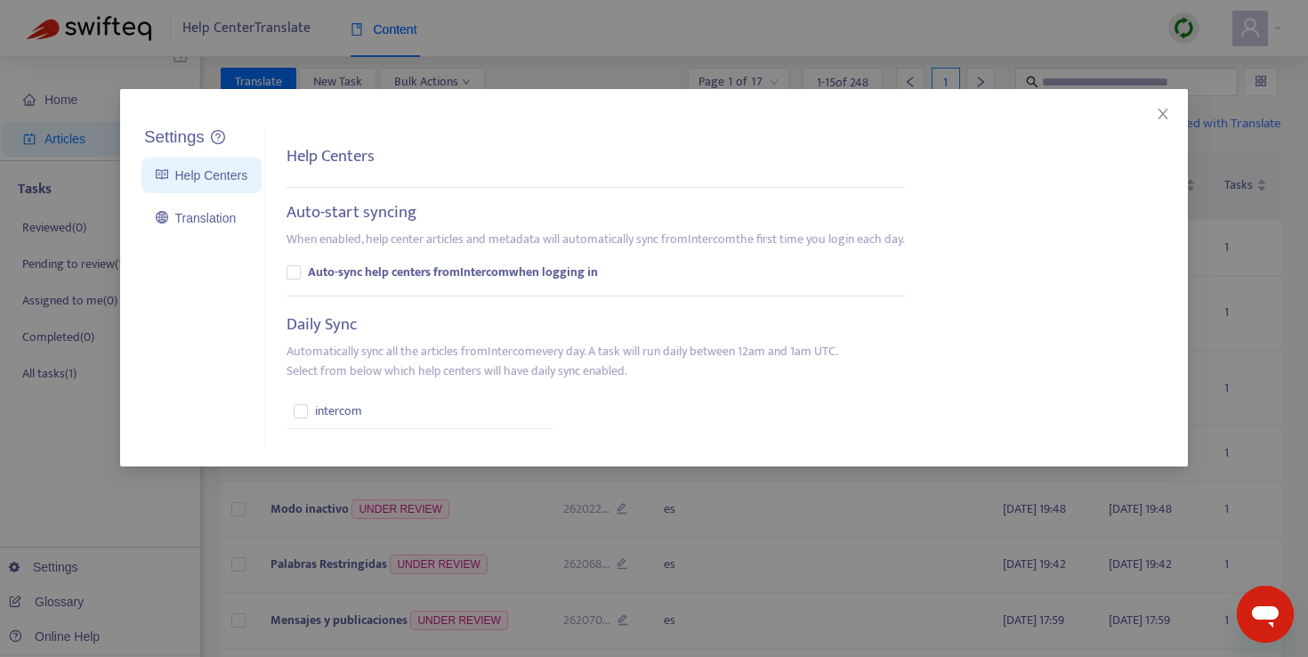 Image resolution: width=1308 pixels, height=657 pixels. I want to click on span: close, so click(1163, 114).